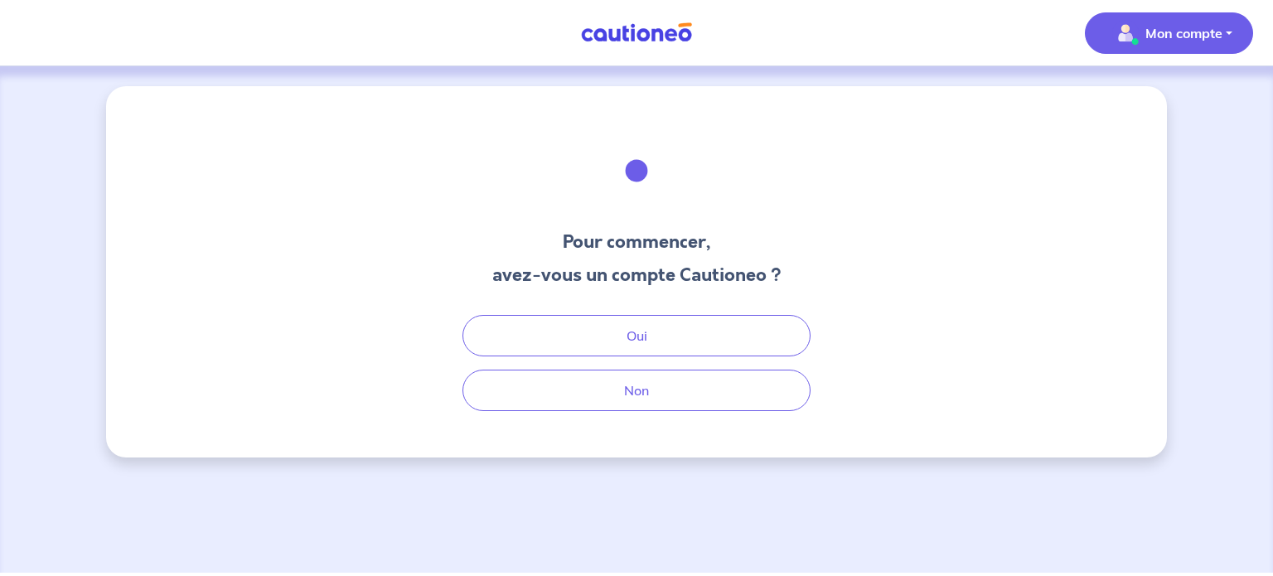  What do you see at coordinates (637, 242) in the screenshot?
I see `h3: Pour commencer,` at bounding box center [637, 242].